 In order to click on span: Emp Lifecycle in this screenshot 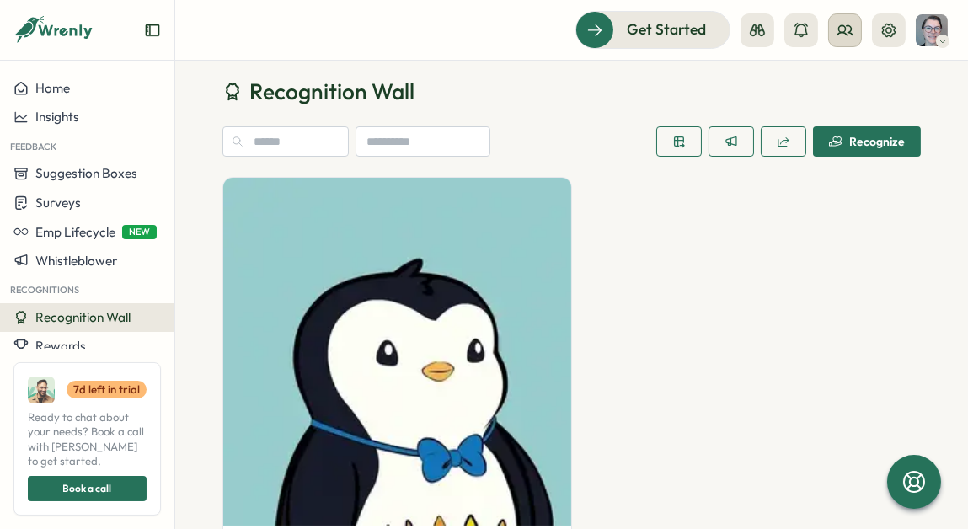, I will do `click(75, 232)`.